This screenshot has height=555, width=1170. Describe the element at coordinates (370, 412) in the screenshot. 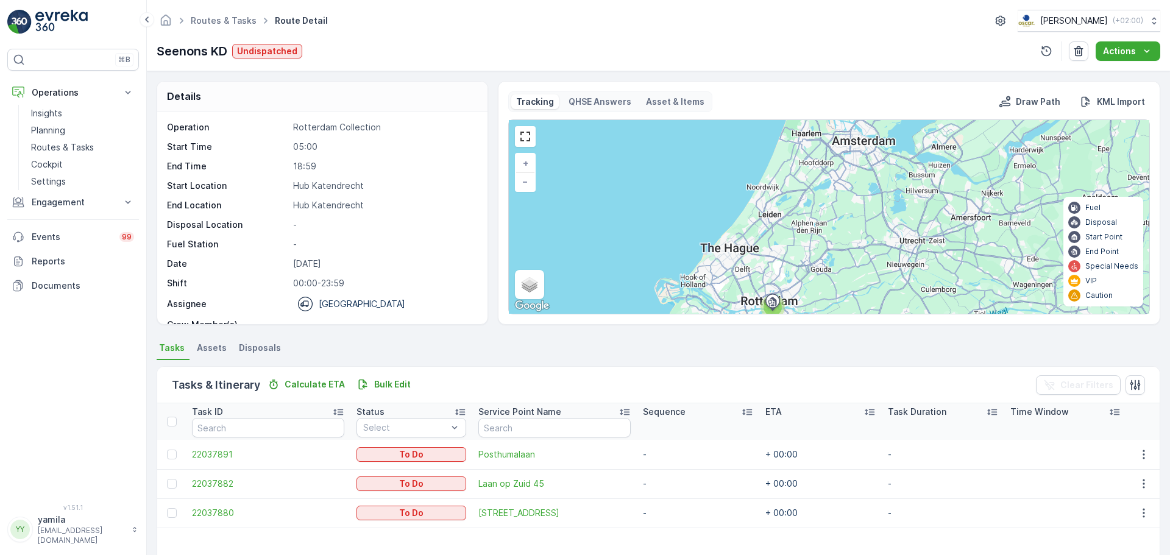

I see `p: Status` at that location.